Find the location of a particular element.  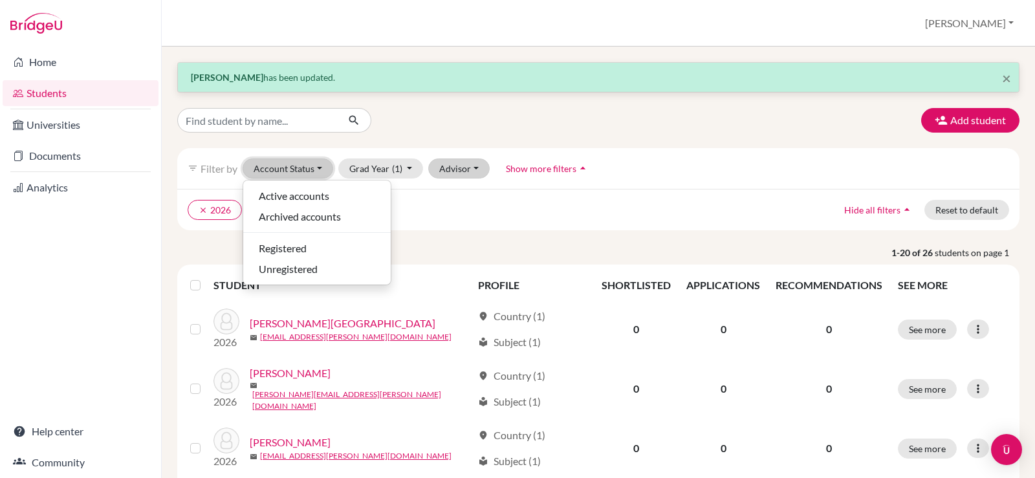

img: Domingo, Mariz is located at coordinates (226, 440).